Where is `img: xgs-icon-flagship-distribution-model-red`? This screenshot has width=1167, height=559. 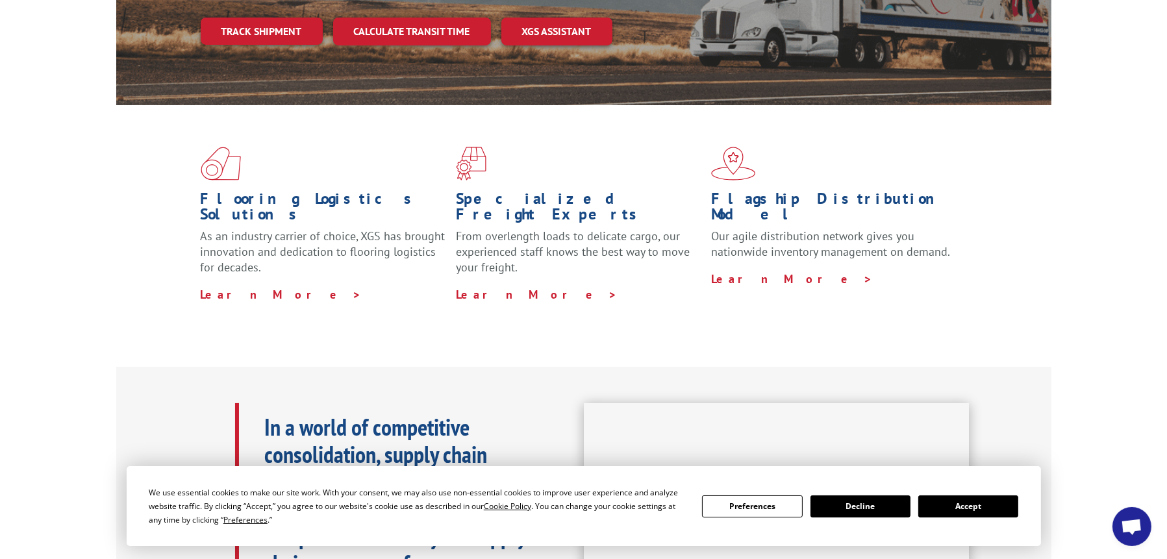 img: xgs-icon-flagship-distribution-model-red is located at coordinates (733, 164).